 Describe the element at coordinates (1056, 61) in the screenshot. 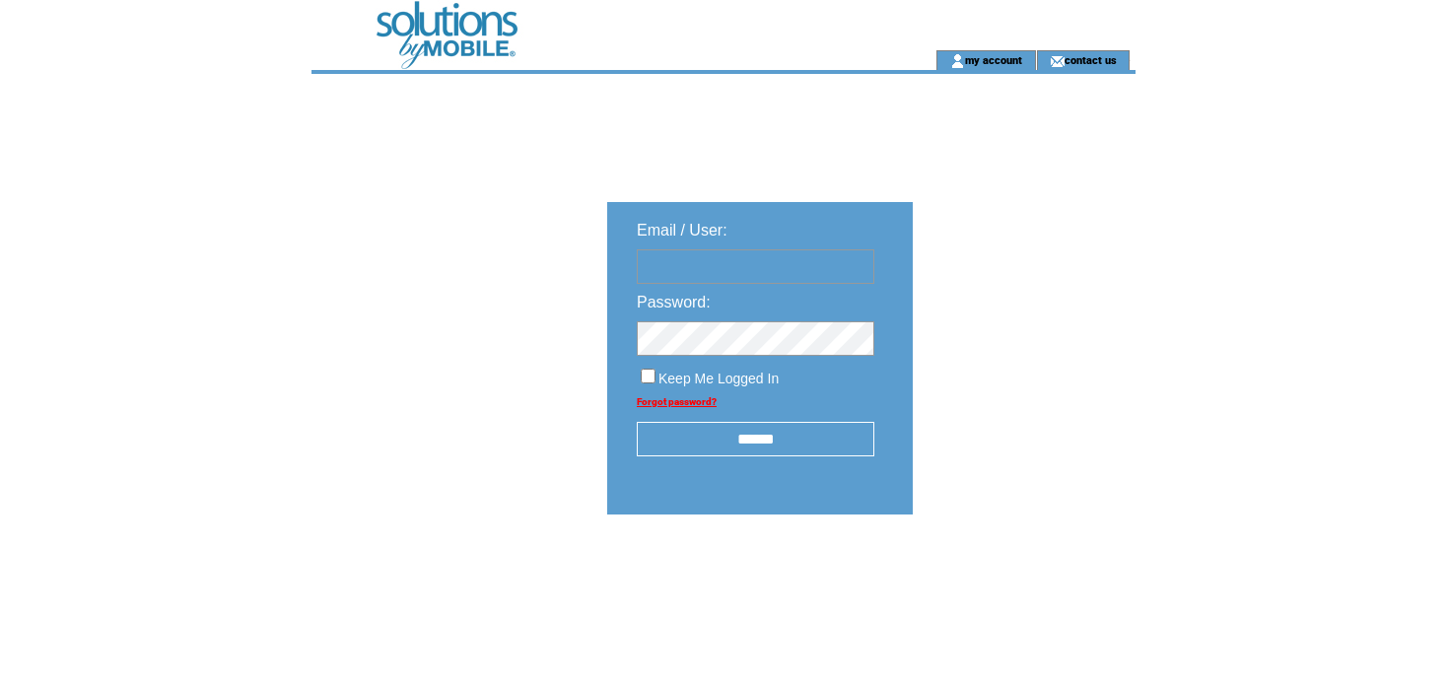

I see `img: contact_us_icon.gif` at that location.